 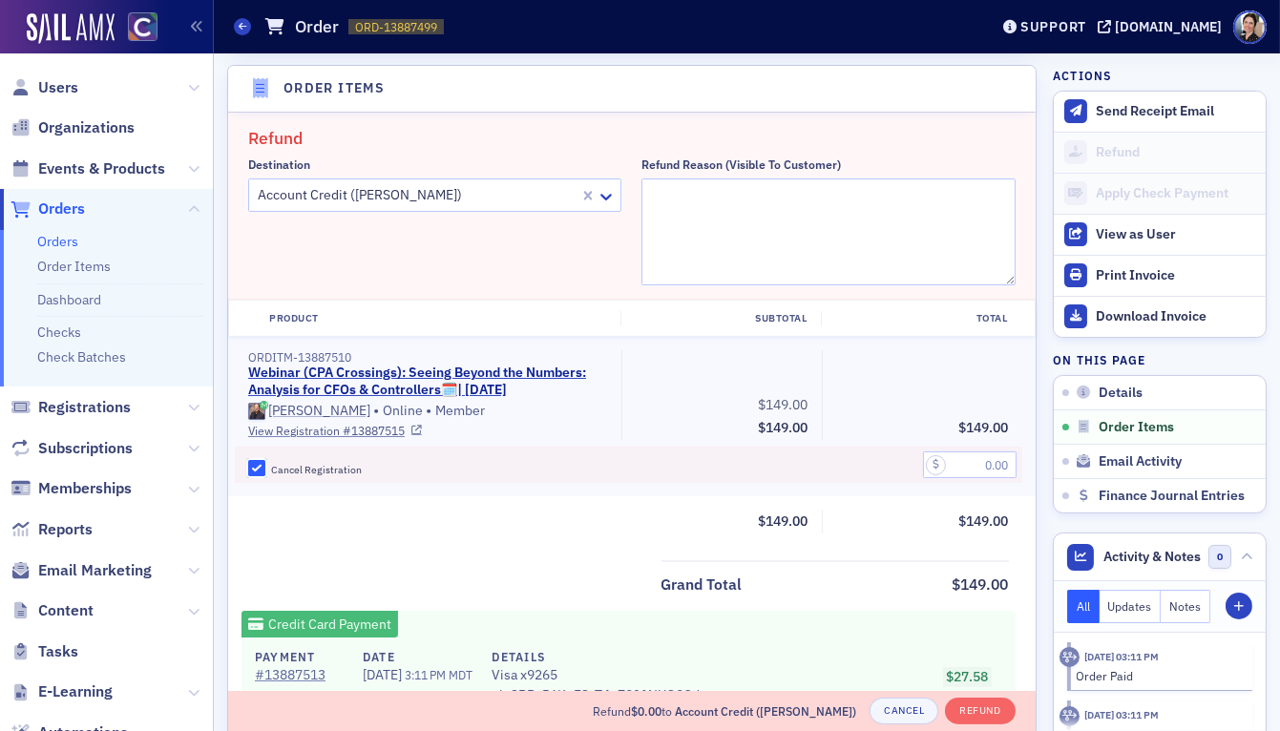 I want to click on a: Download Invoice, so click(x=1159, y=316).